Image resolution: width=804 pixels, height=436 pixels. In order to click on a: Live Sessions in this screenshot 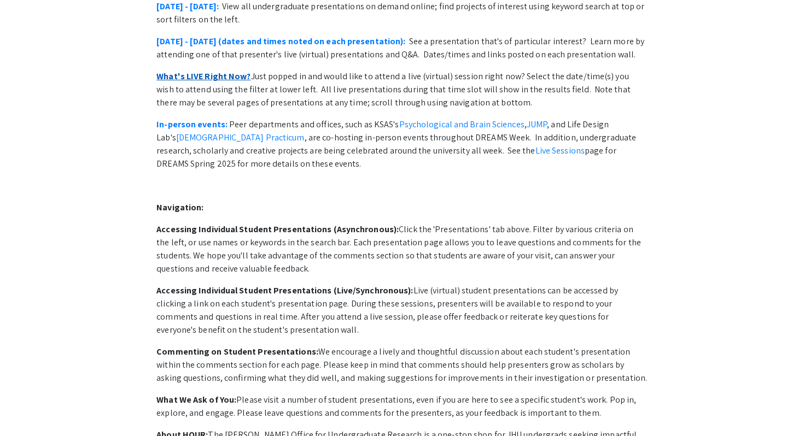, I will do `click(560, 150)`.